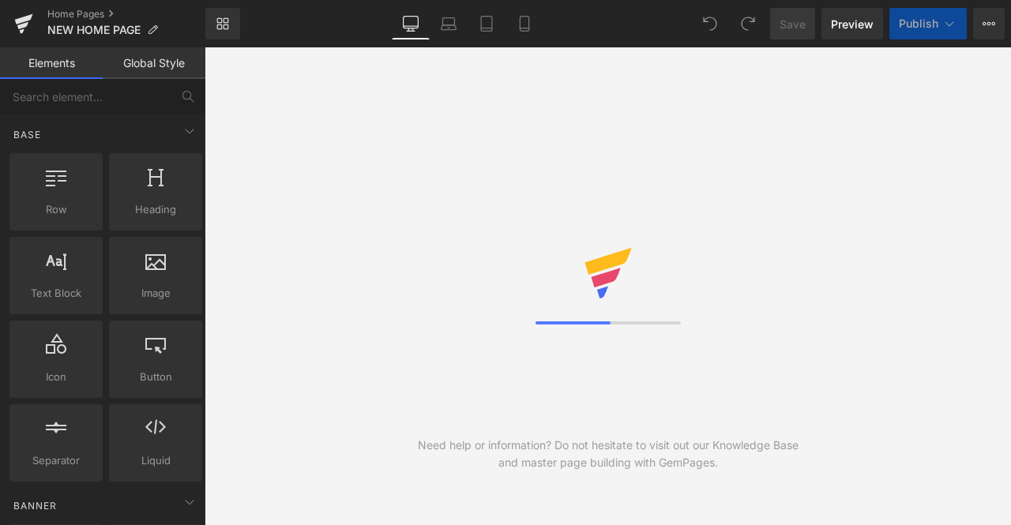 This screenshot has width=1011, height=525. Describe the element at coordinates (792, 24) in the screenshot. I see `span: Save` at that location.